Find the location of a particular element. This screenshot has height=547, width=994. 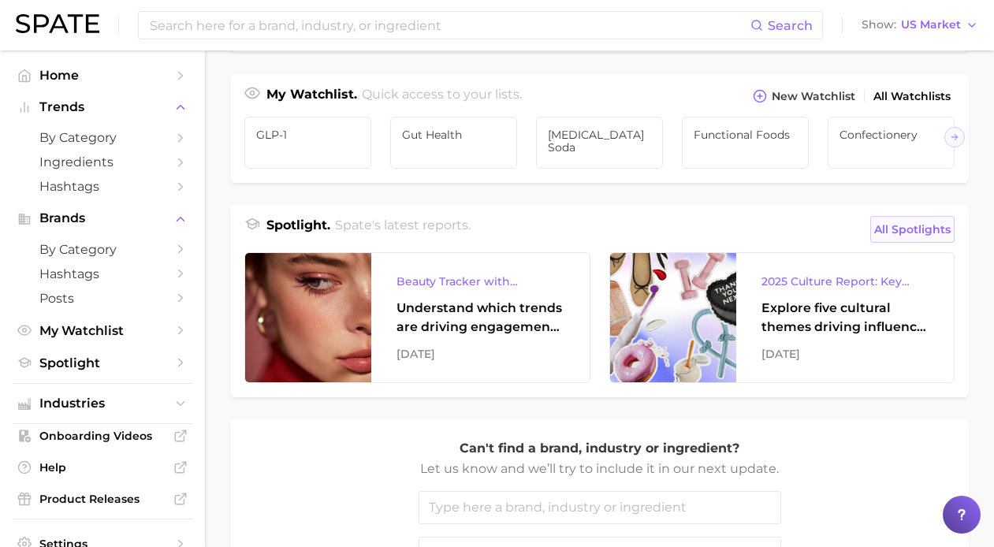

a: All Spotlights is located at coordinates (912, 229).